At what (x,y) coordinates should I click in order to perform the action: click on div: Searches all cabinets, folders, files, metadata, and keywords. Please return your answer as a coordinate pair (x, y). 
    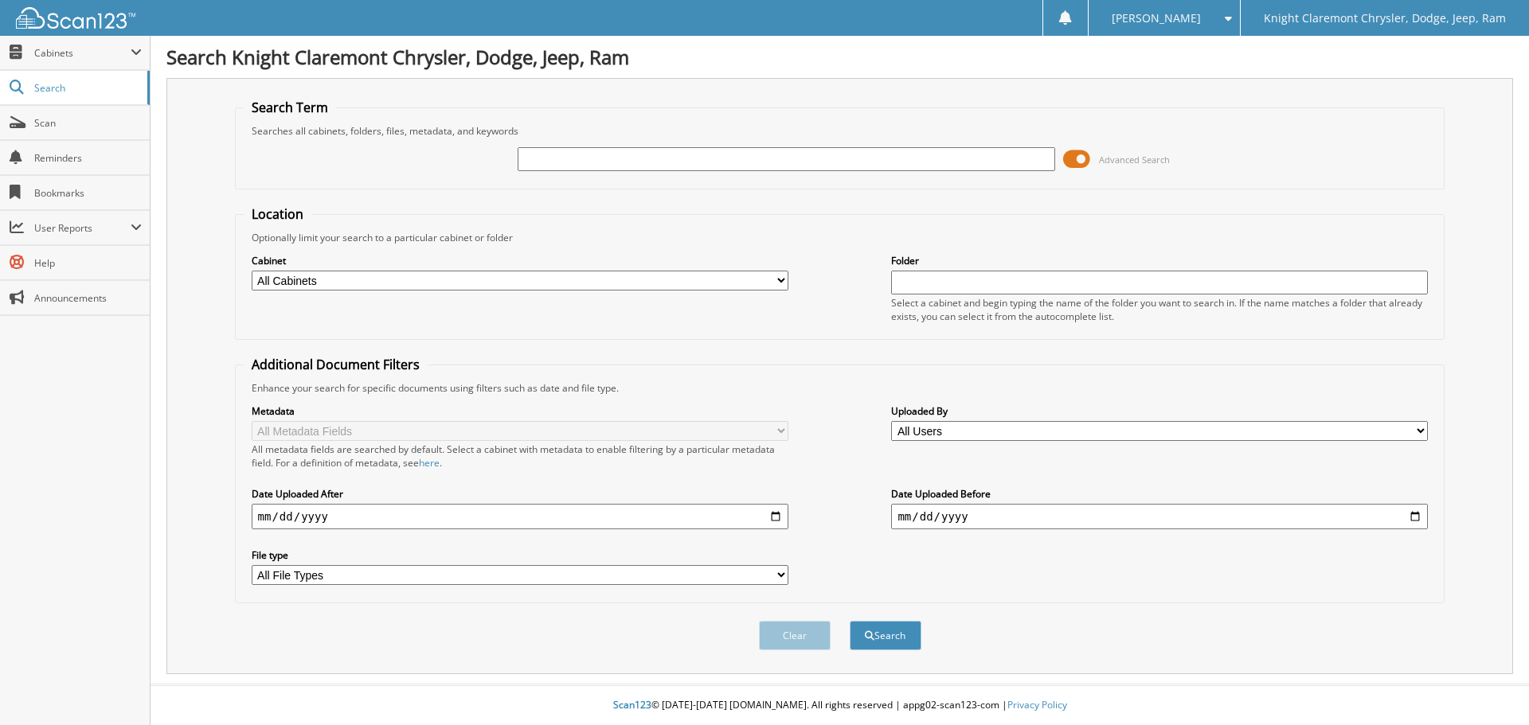
    Looking at the image, I should click on (840, 131).